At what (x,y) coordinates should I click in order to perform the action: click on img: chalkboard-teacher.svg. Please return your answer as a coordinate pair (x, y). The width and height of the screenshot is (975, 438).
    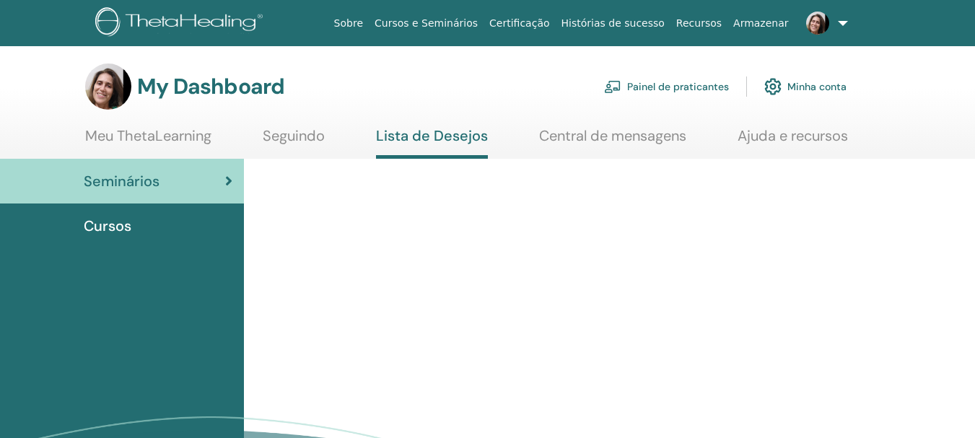
    Looking at the image, I should click on (613, 87).